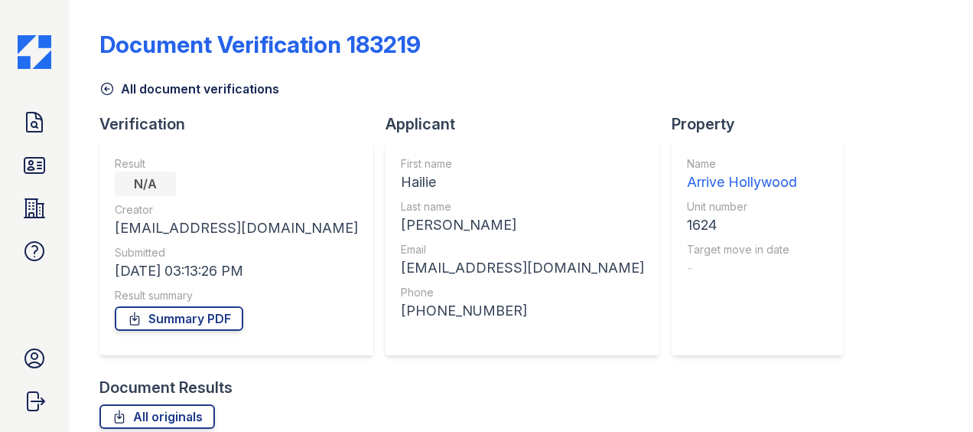 The image size is (973, 432). Describe the element at coordinates (243, 124) in the screenshot. I see `div: Verification` at that location.